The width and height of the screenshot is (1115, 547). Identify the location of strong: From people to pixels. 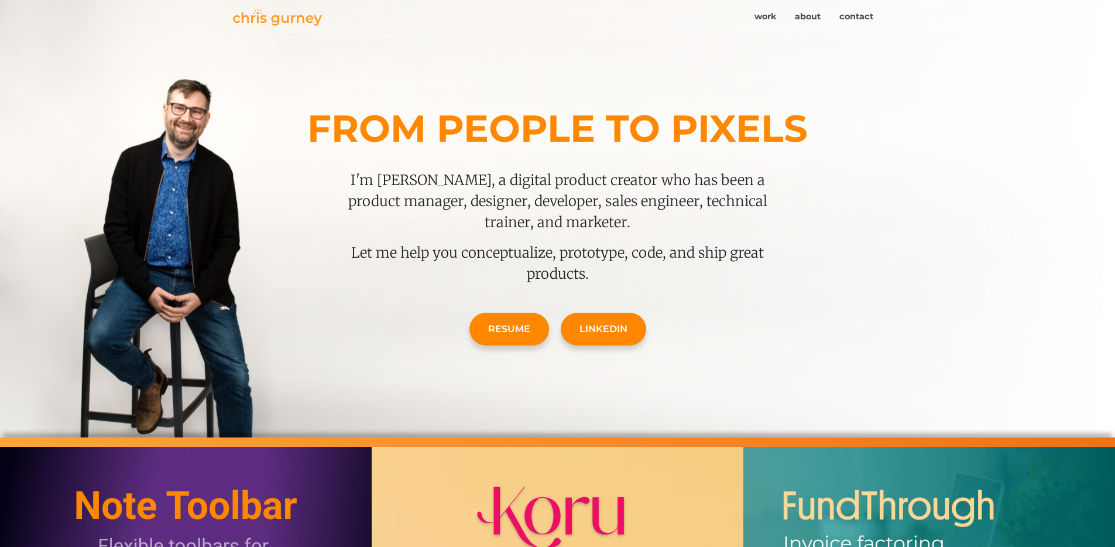
(557, 128).